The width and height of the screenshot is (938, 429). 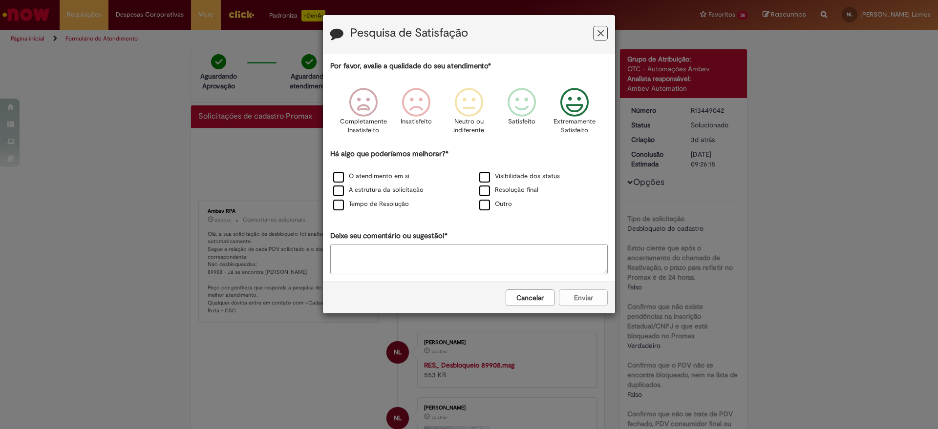 What do you see at coordinates (522, 114) in the screenshot?
I see `div: Satisfeito` at bounding box center [522, 114].